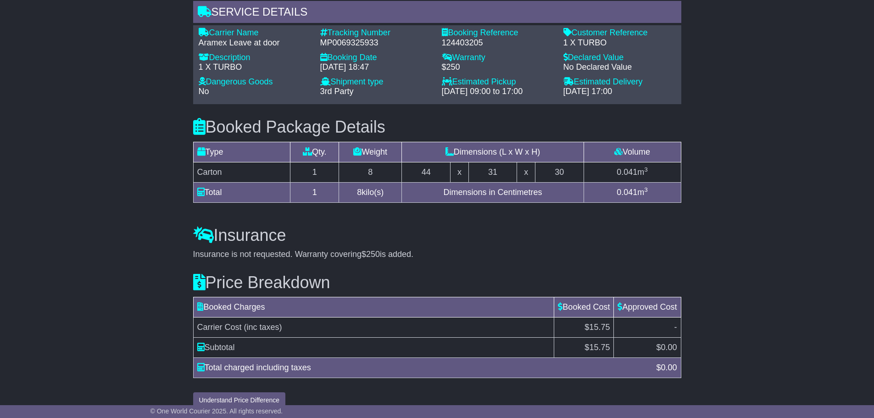 The width and height of the screenshot is (874, 418). What do you see at coordinates (254, 33) in the screenshot?
I see `div: Carrier Name` at bounding box center [254, 33].